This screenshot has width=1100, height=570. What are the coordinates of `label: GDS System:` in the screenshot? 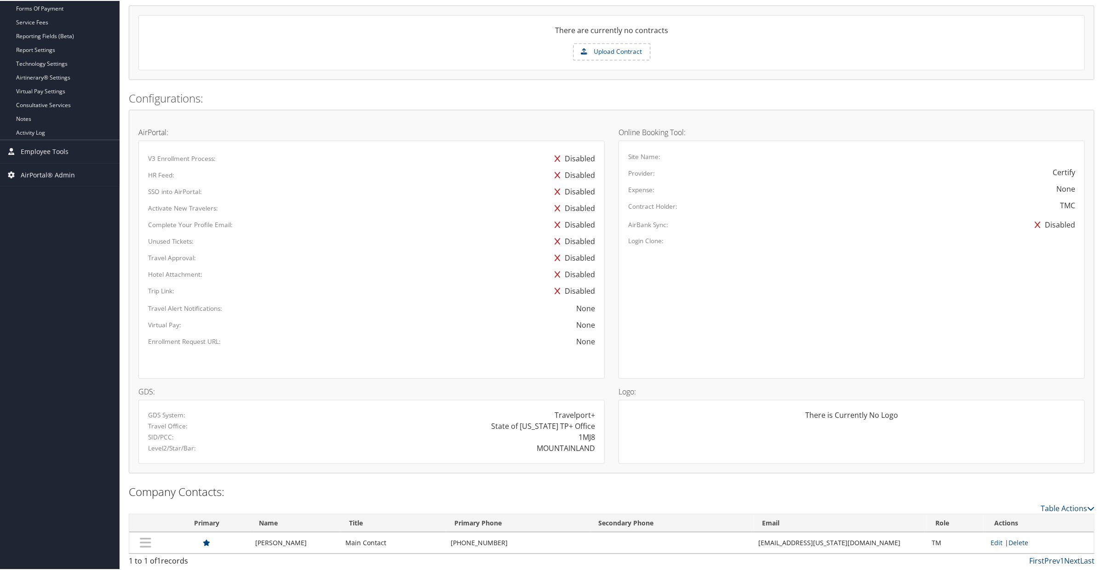 It's located at (167, 414).